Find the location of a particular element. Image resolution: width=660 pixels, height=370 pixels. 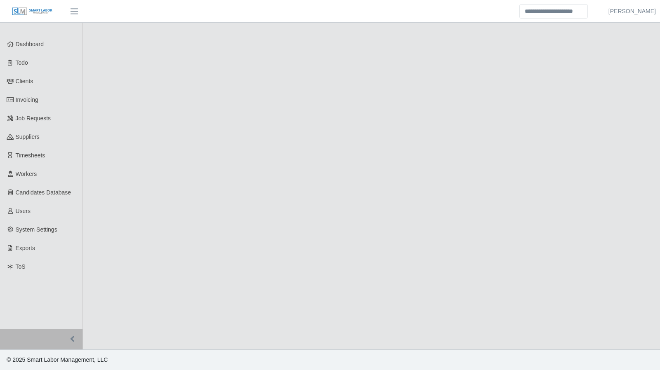

span: Users is located at coordinates (23, 211).